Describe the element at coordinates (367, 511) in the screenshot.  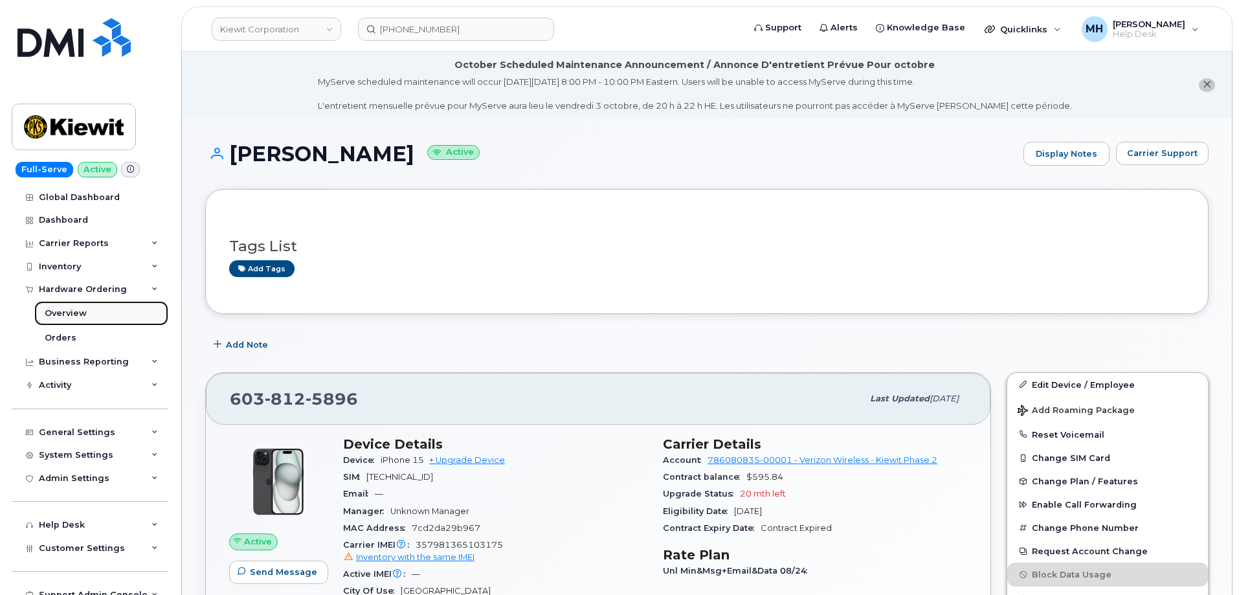
I see `span: Manager` at that location.